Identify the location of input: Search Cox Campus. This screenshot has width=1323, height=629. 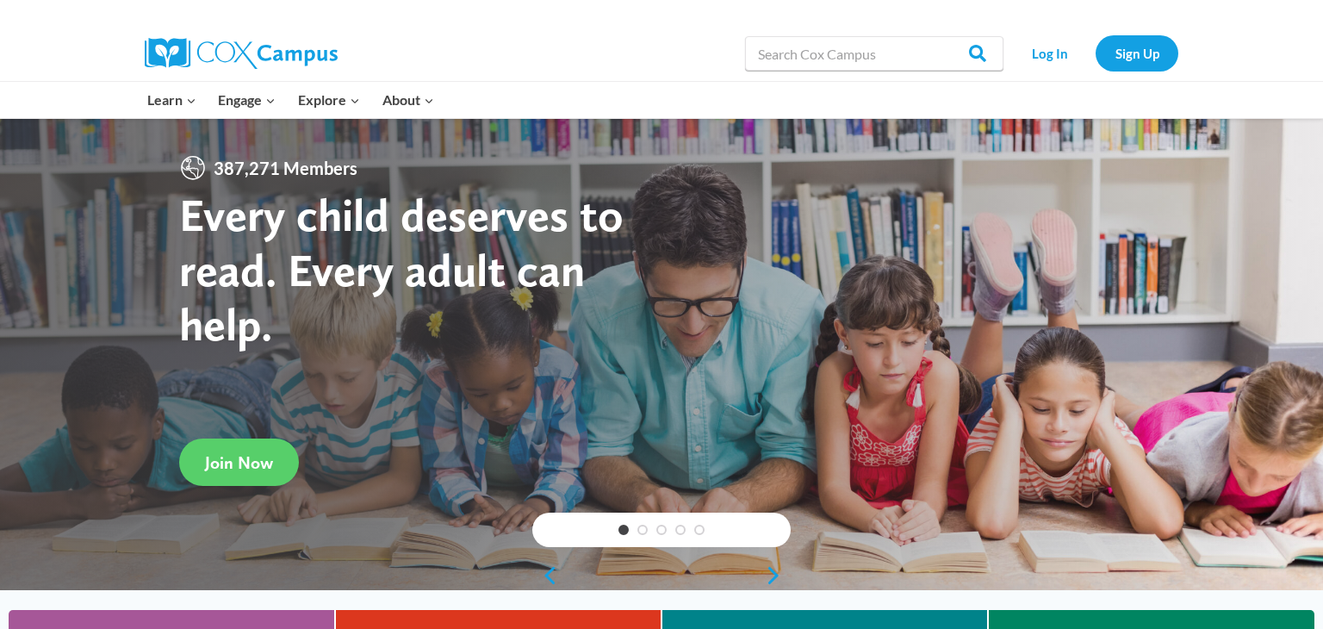
(874, 53).